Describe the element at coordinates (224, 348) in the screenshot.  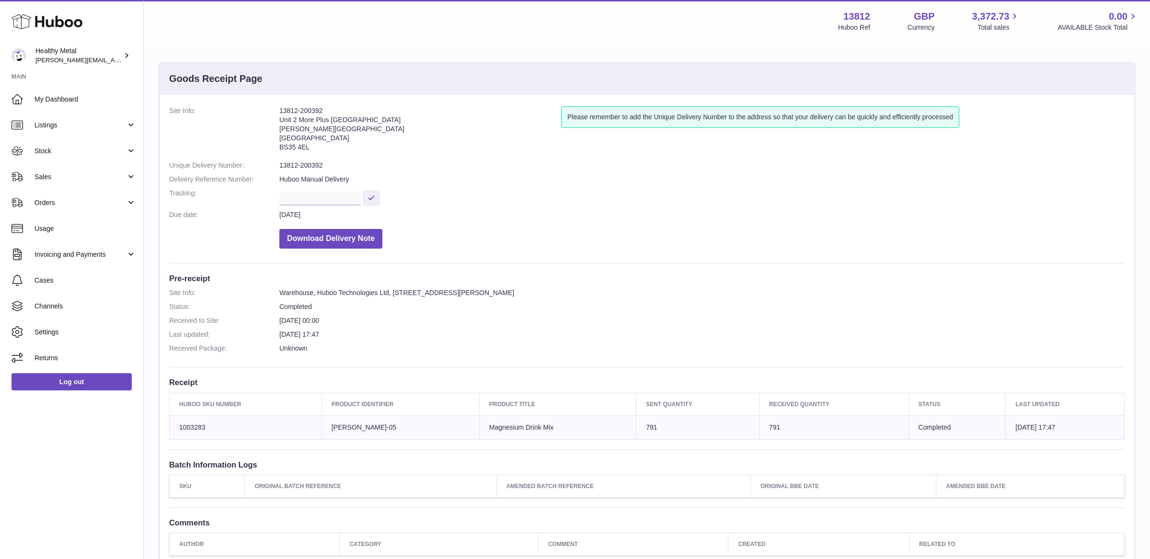
I see `dt: Received Package:` at that location.